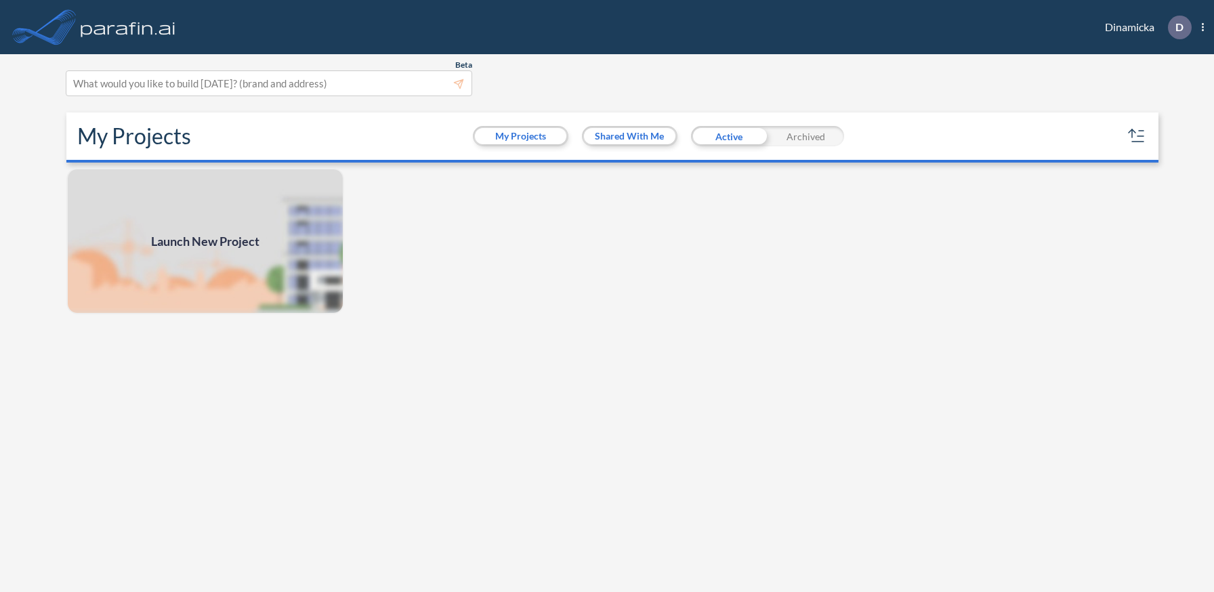 This screenshot has height=592, width=1214. I want to click on div: Dinamicka, so click(1144, 27).